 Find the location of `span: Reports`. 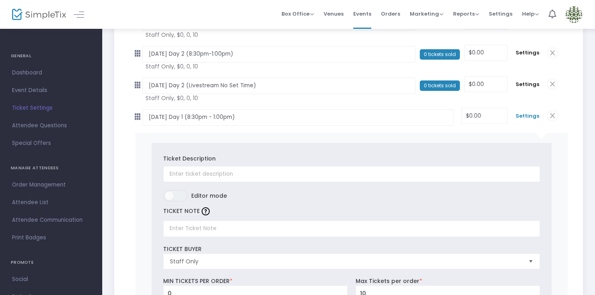

span: Reports is located at coordinates (466, 14).